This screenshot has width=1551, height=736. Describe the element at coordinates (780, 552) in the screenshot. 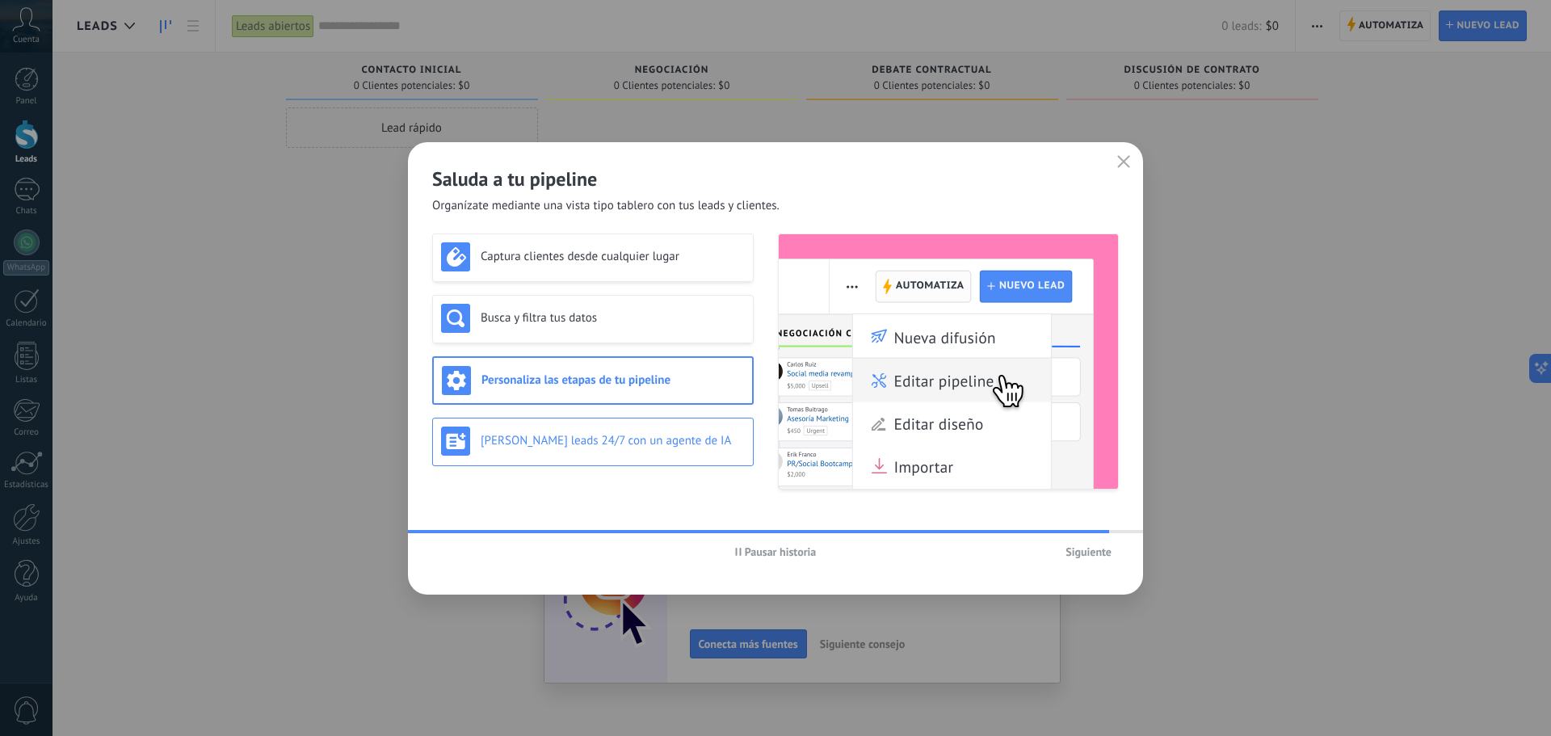

I see `span: Pausar historia` at that location.